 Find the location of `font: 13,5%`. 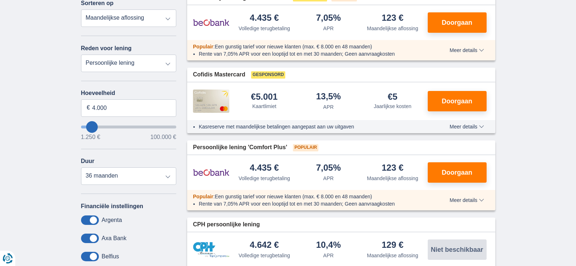

font: 13,5% is located at coordinates (329, 96).